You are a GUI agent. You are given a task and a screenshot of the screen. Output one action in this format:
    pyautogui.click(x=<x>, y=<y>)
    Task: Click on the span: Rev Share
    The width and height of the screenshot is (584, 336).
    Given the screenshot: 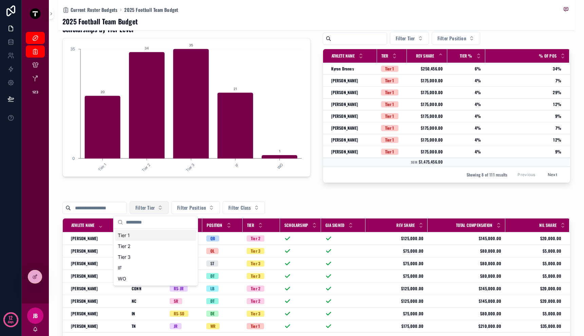 What is the action you would take?
    pyautogui.click(x=425, y=56)
    